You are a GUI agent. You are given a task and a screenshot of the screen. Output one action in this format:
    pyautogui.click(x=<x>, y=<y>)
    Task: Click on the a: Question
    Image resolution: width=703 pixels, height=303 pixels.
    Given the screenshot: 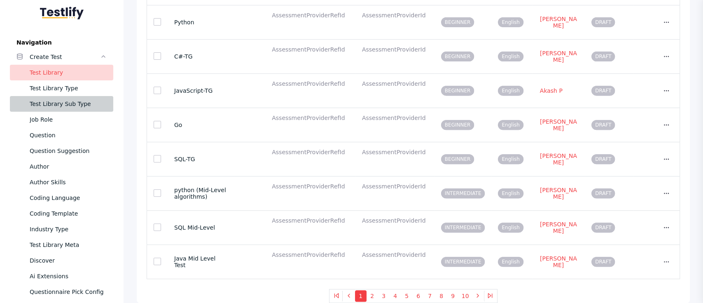 What is the action you would take?
    pyautogui.click(x=61, y=135)
    